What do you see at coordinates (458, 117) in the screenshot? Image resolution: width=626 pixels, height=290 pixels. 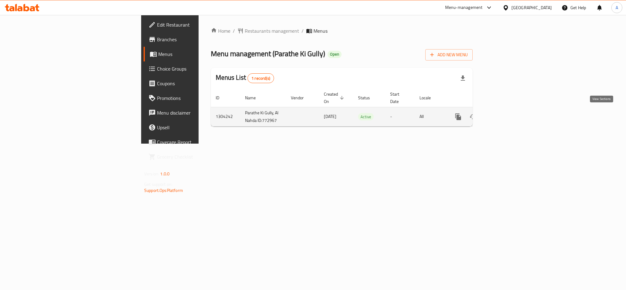 I see `button: more` at bounding box center [458, 117].